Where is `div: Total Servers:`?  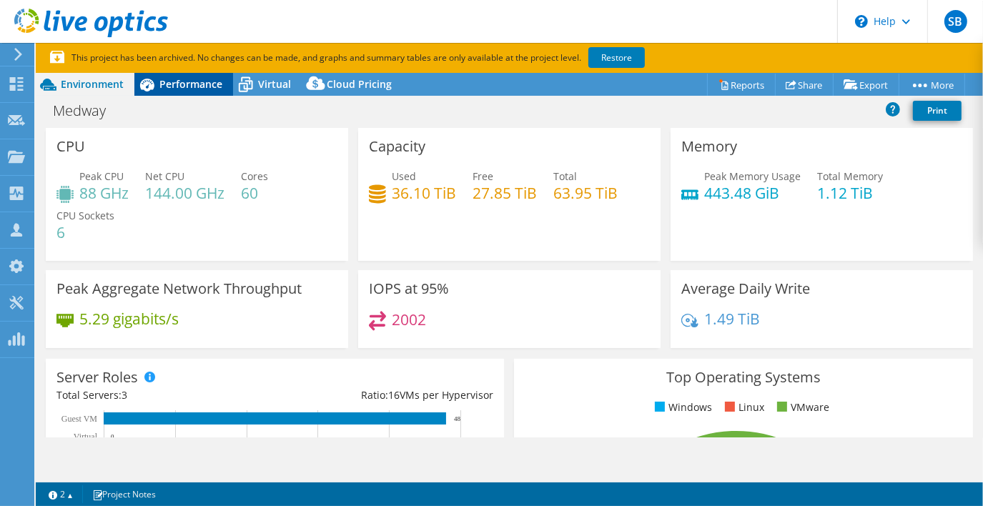 div: Total Servers: is located at coordinates (166, 395).